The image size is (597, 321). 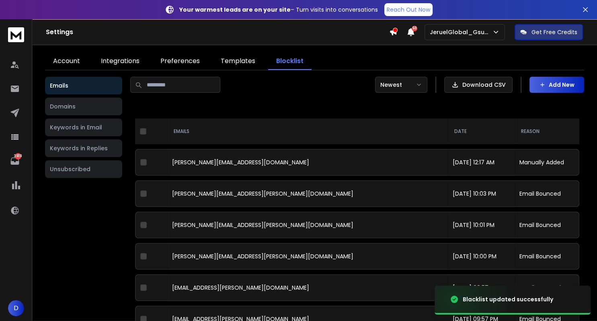 I want to click on button: Download CSV, so click(x=479, y=85).